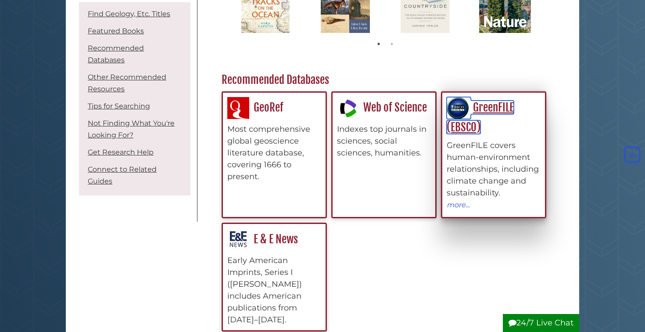 The height and width of the screenshot is (332, 645). What do you see at coordinates (121, 152) in the screenshot?
I see `a: Get Research Help` at bounding box center [121, 152].